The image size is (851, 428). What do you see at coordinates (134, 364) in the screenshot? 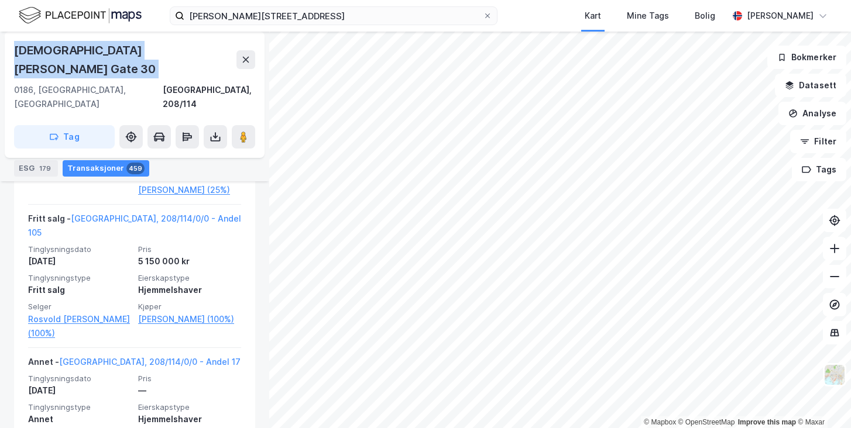
I see `div: Annet -` at bounding box center [134, 364].